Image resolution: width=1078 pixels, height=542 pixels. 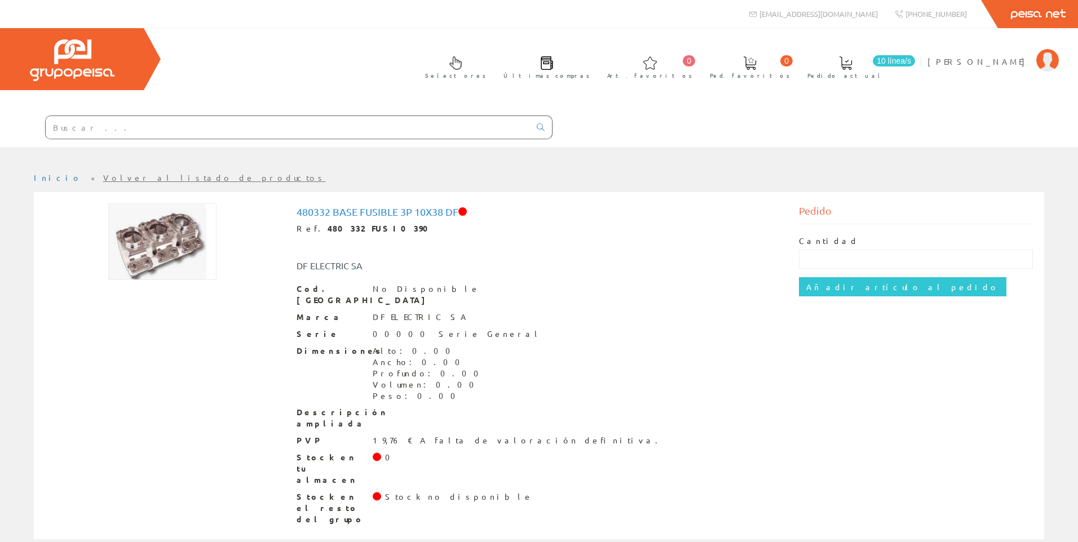 I want to click on input: Añadir artículo al pedido, so click(x=902, y=287).